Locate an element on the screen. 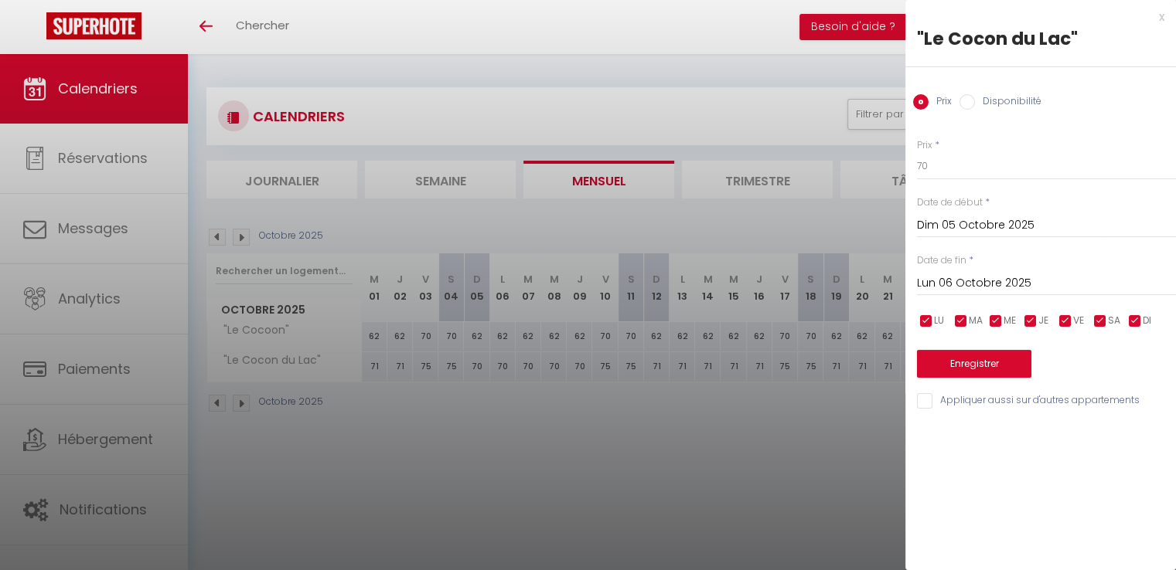 Image resolution: width=1176 pixels, height=570 pixels. span: SA is located at coordinates (1114, 321).